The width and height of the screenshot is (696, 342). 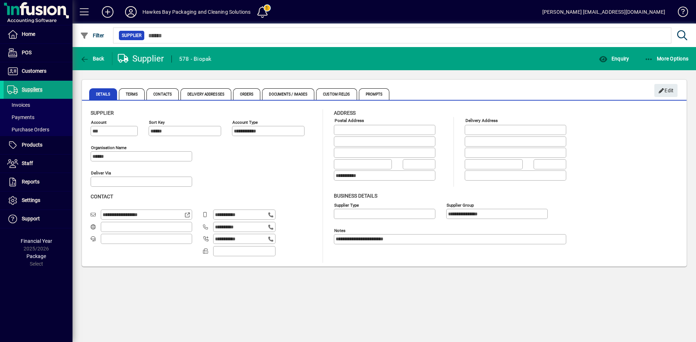 I want to click on span: Filter, so click(x=92, y=36).